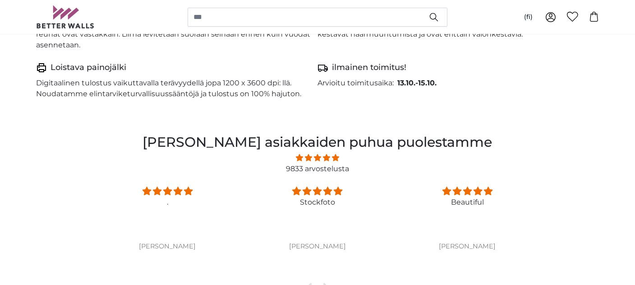 The image size is (635, 285). I want to click on h4: ilmainen toimitus!, so click(369, 68).